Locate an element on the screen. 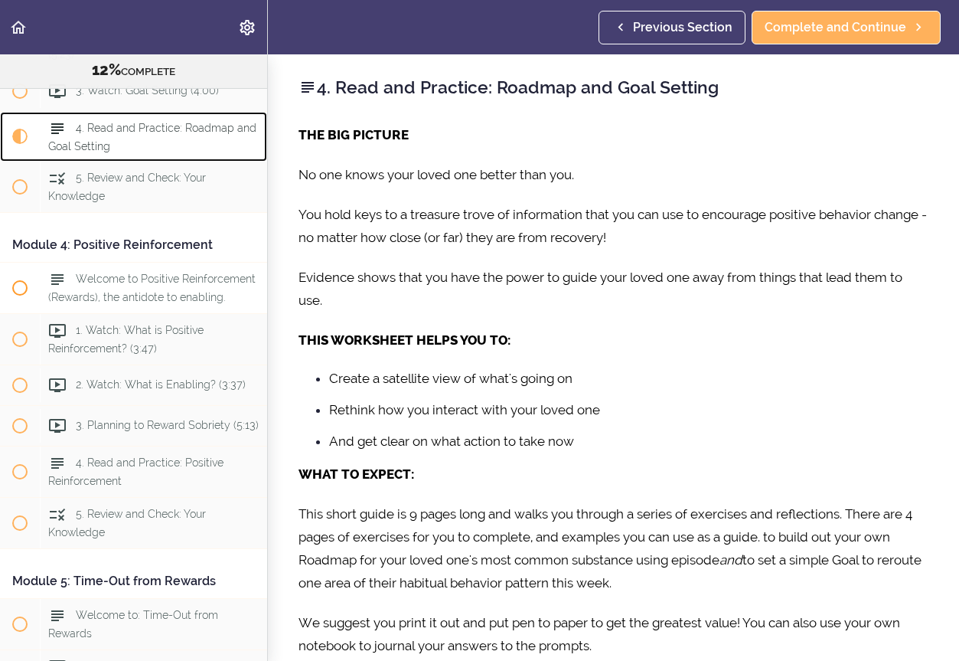 This screenshot has width=959, height=661. span: Rethink how you interact with your loved one is located at coordinates (465, 409).